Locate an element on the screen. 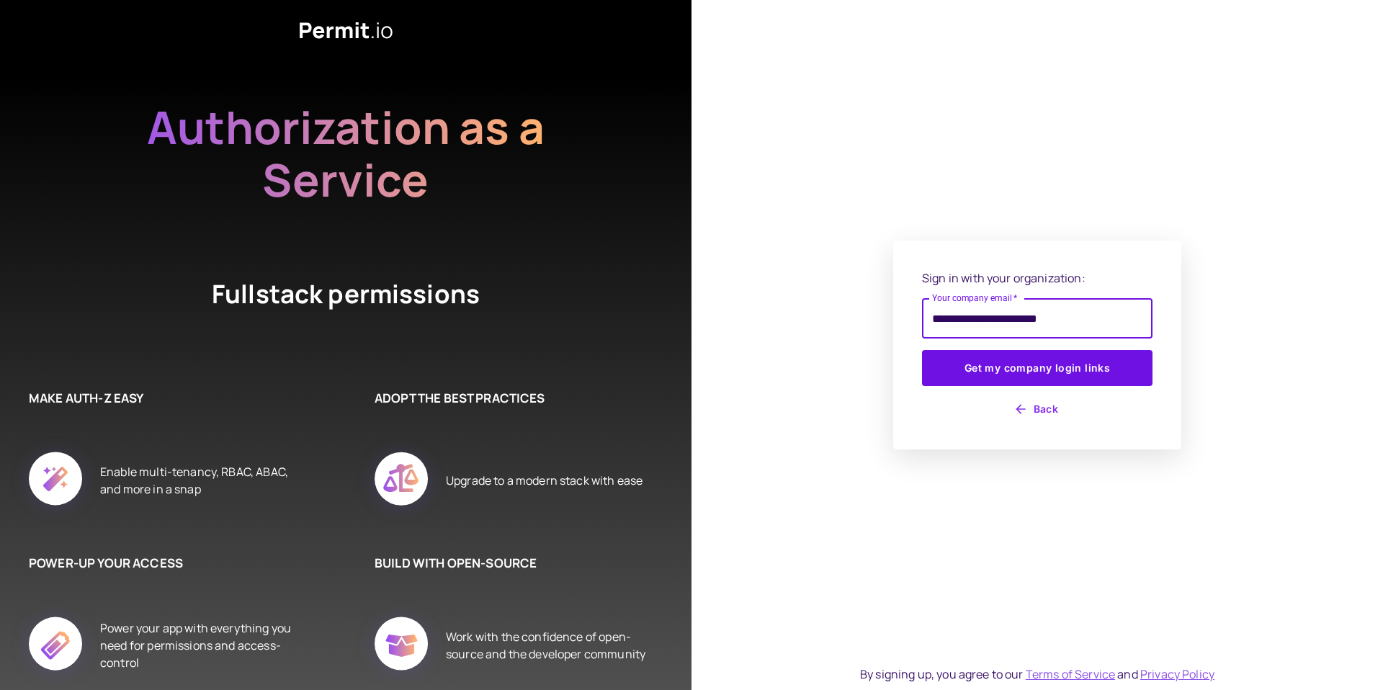 The height and width of the screenshot is (690, 1383). h6: ADOPT THE BEST PRACTICES is located at coordinates (512, 398).